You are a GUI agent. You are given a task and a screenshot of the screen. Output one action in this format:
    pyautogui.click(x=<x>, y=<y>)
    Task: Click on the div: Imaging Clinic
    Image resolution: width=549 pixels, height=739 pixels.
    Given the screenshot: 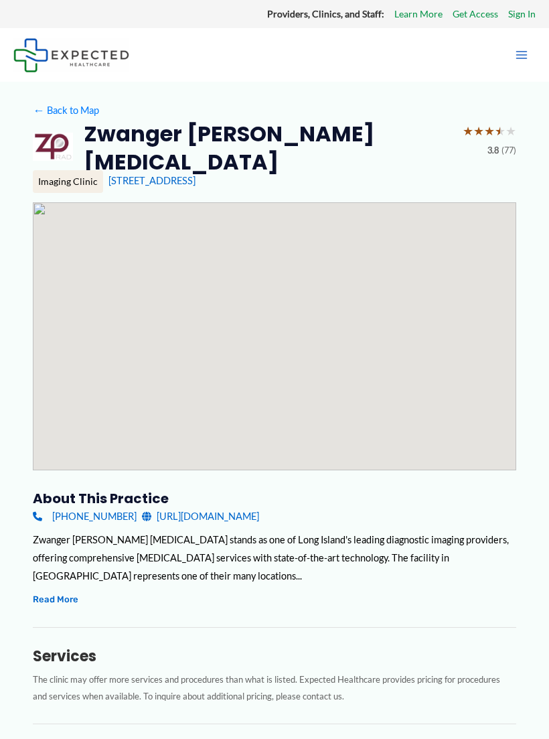 What is the action you would take?
    pyautogui.click(x=68, y=182)
    